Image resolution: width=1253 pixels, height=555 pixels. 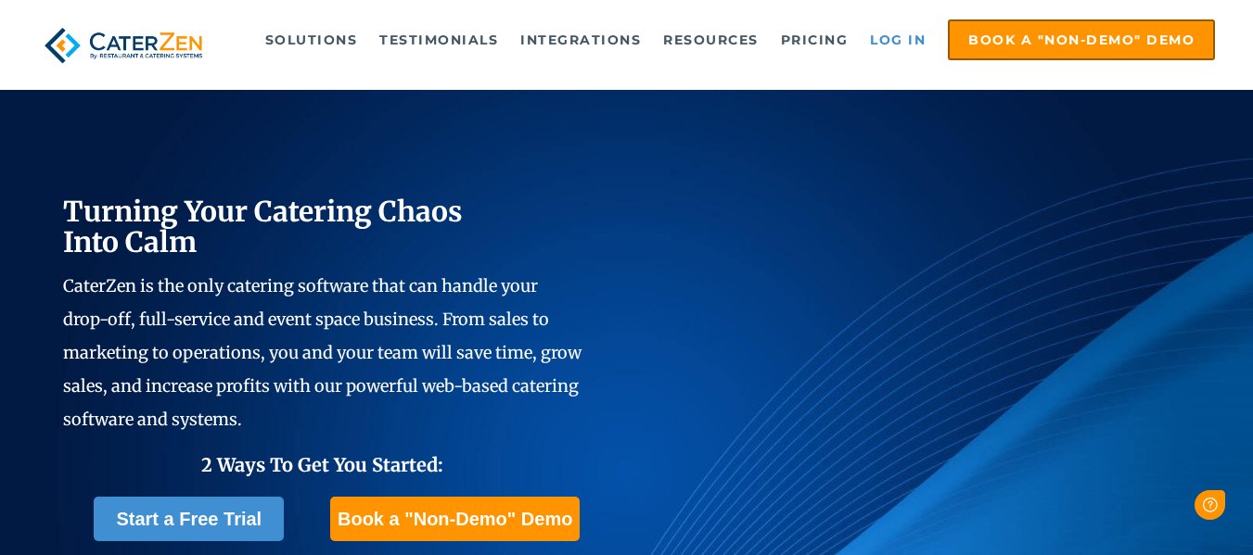 I want to click on span: 2 Ways To Get You Started:, so click(x=322, y=464).